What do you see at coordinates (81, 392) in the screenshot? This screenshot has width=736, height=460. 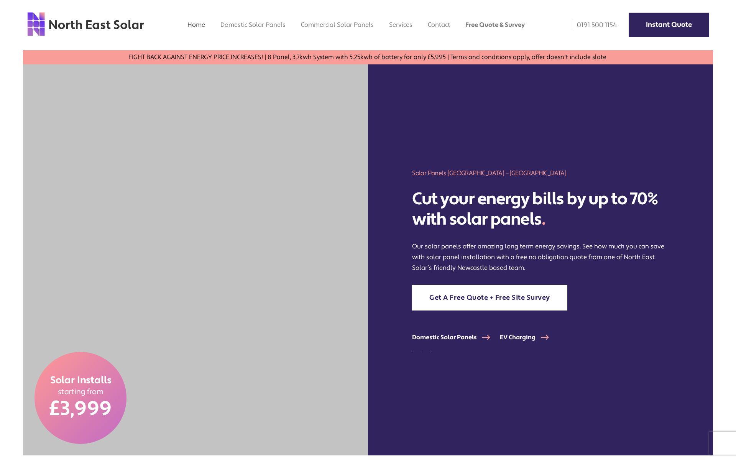 I see `span: starting from` at bounding box center [81, 392].